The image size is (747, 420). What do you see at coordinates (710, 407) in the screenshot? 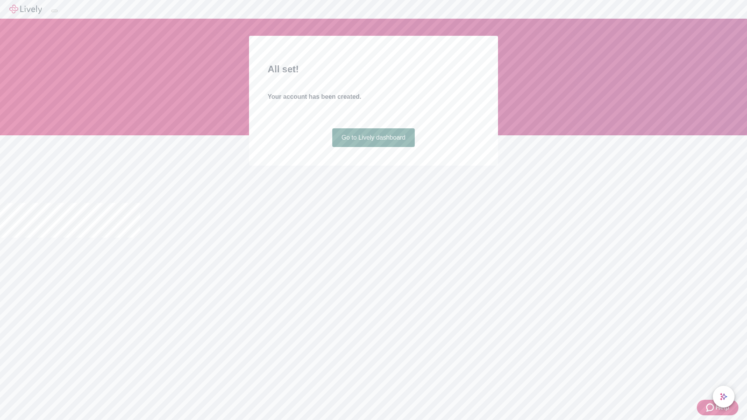
I see `svg: Zendesk support icon` at bounding box center [710, 407].